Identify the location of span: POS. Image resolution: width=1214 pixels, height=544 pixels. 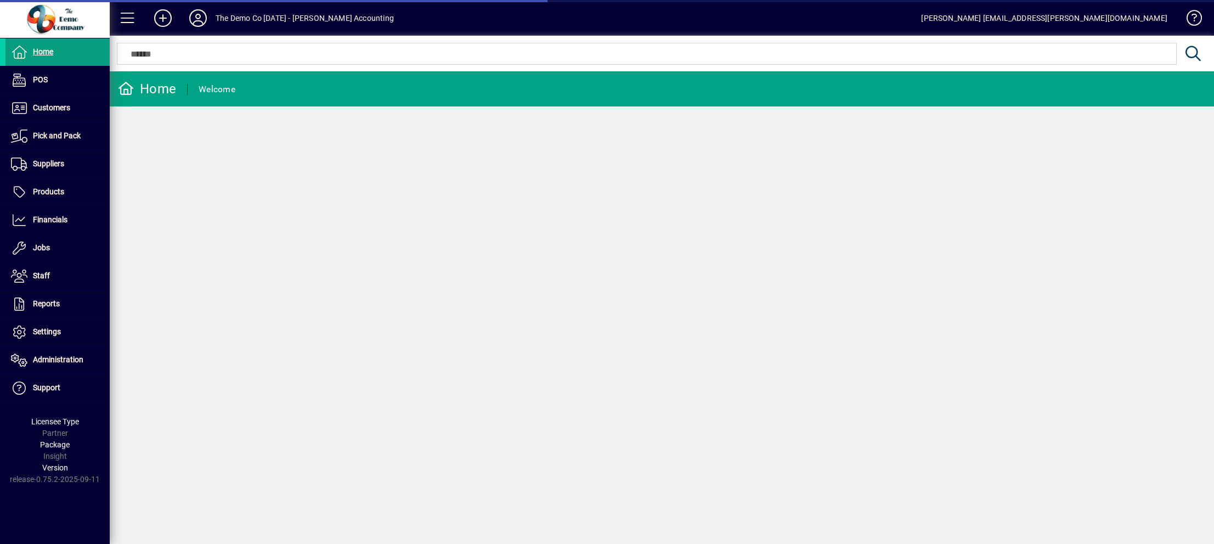
(40, 80).